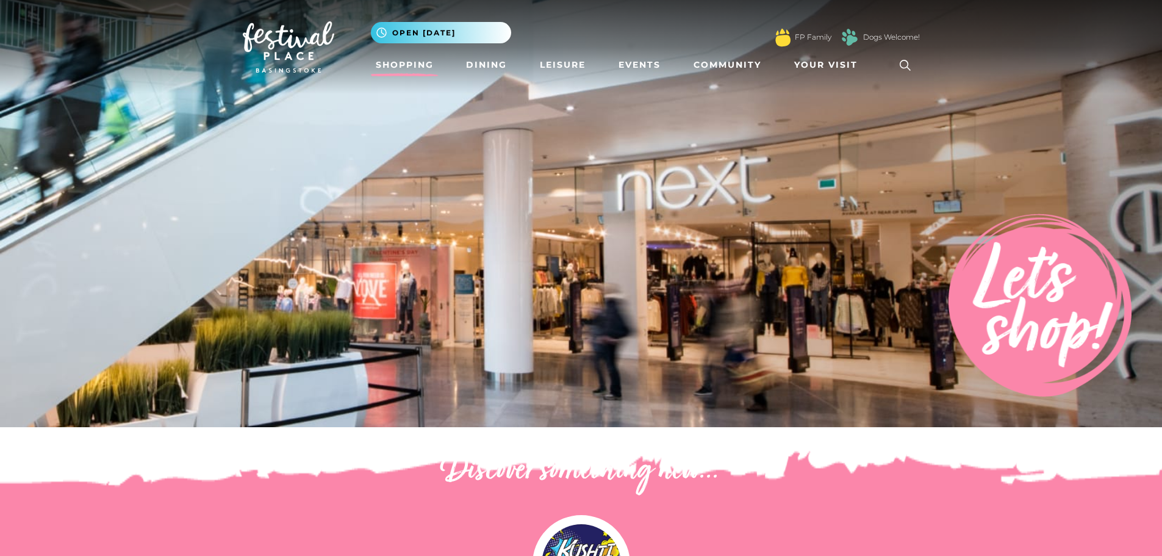  Describe the element at coordinates (581, 471) in the screenshot. I see `h2: Discover something new...` at that location.